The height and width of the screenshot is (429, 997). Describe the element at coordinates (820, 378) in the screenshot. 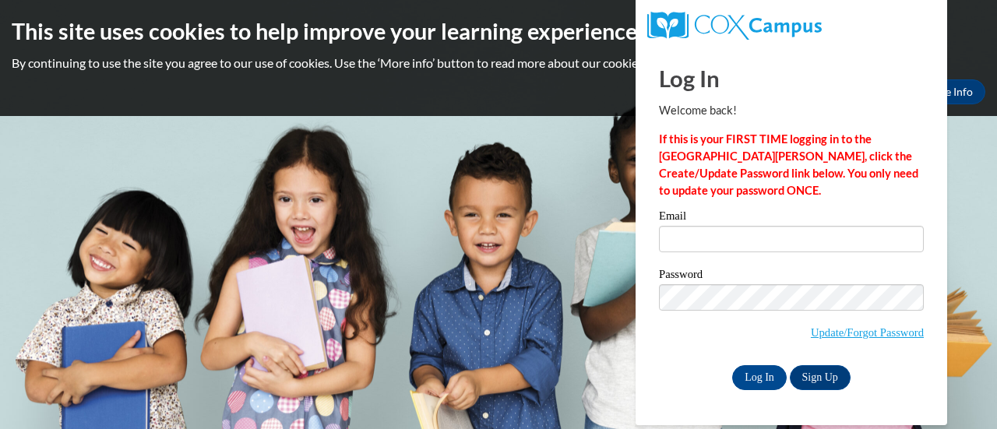

I see `a: Sign Up` at that location.